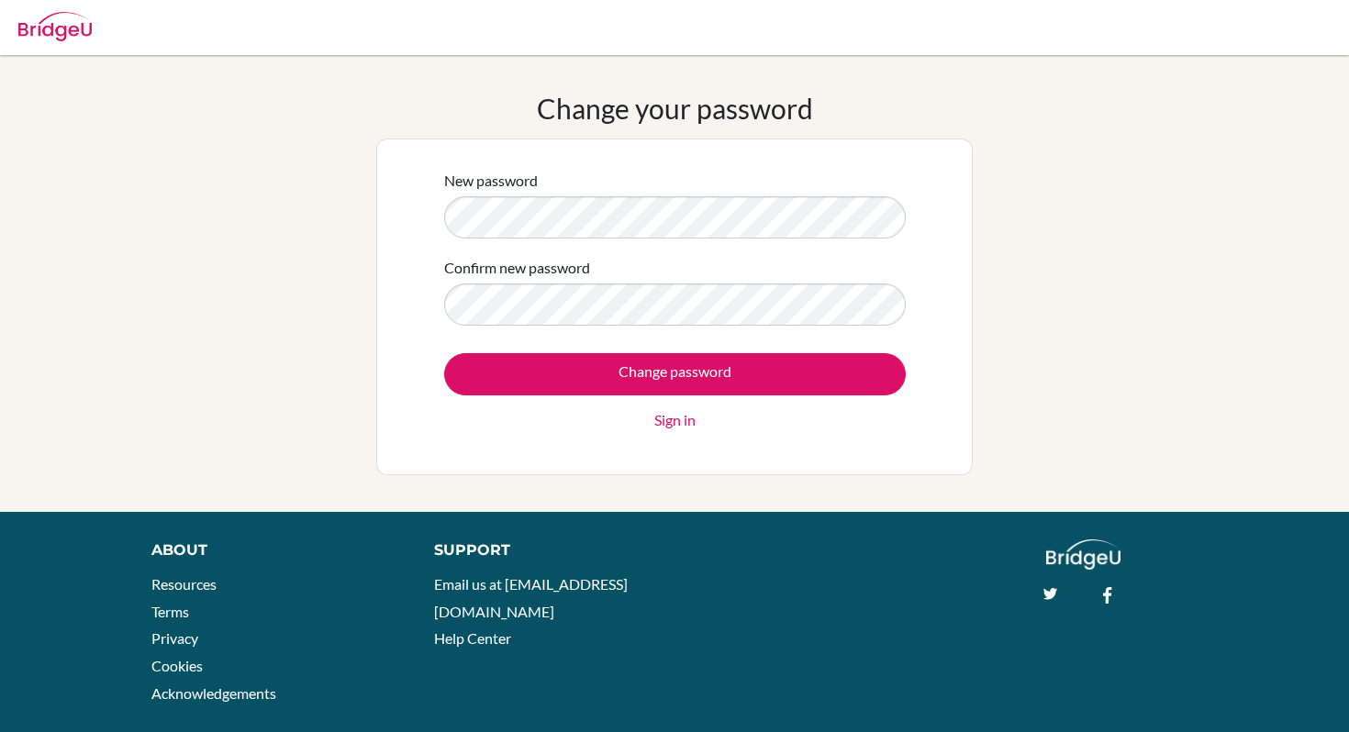 Image resolution: width=1349 pixels, height=732 pixels. What do you see at coordinates (174, 638) in the screenshot?
I see `a: Privacy` at bounding box center [174, 638].